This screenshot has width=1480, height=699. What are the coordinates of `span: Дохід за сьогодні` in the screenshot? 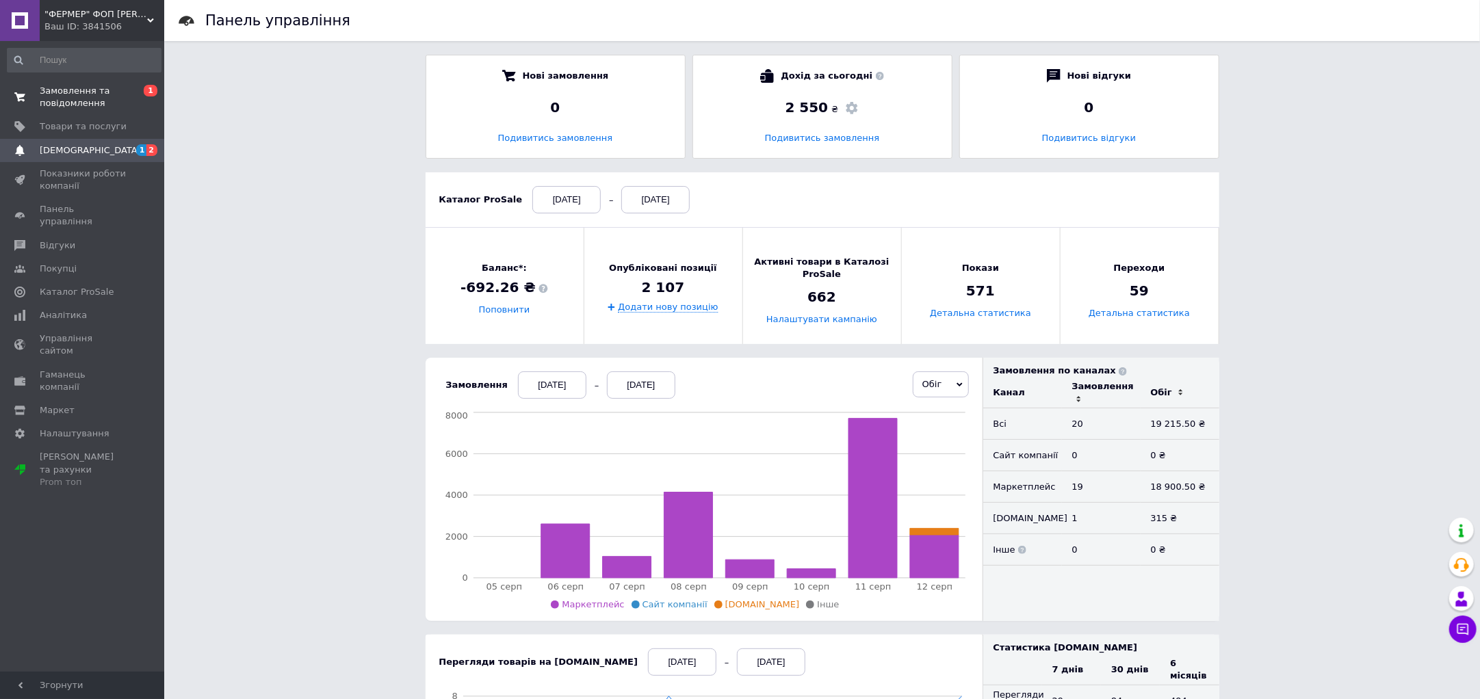 It's located at (832, 76).